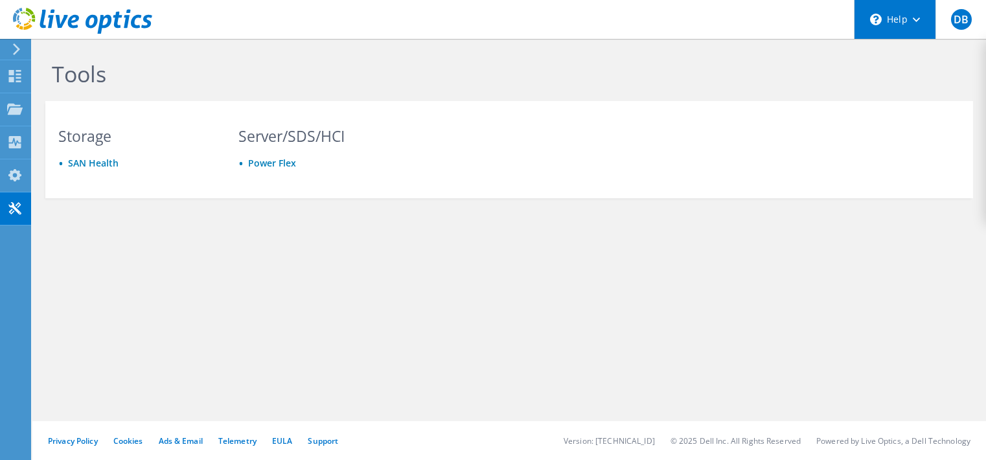 This screenshot has width=986, height=460. What do you see at coordinates (181, 440) in the screenshot?
I see `a: Ads & Email` at bounding box center [181, 440].